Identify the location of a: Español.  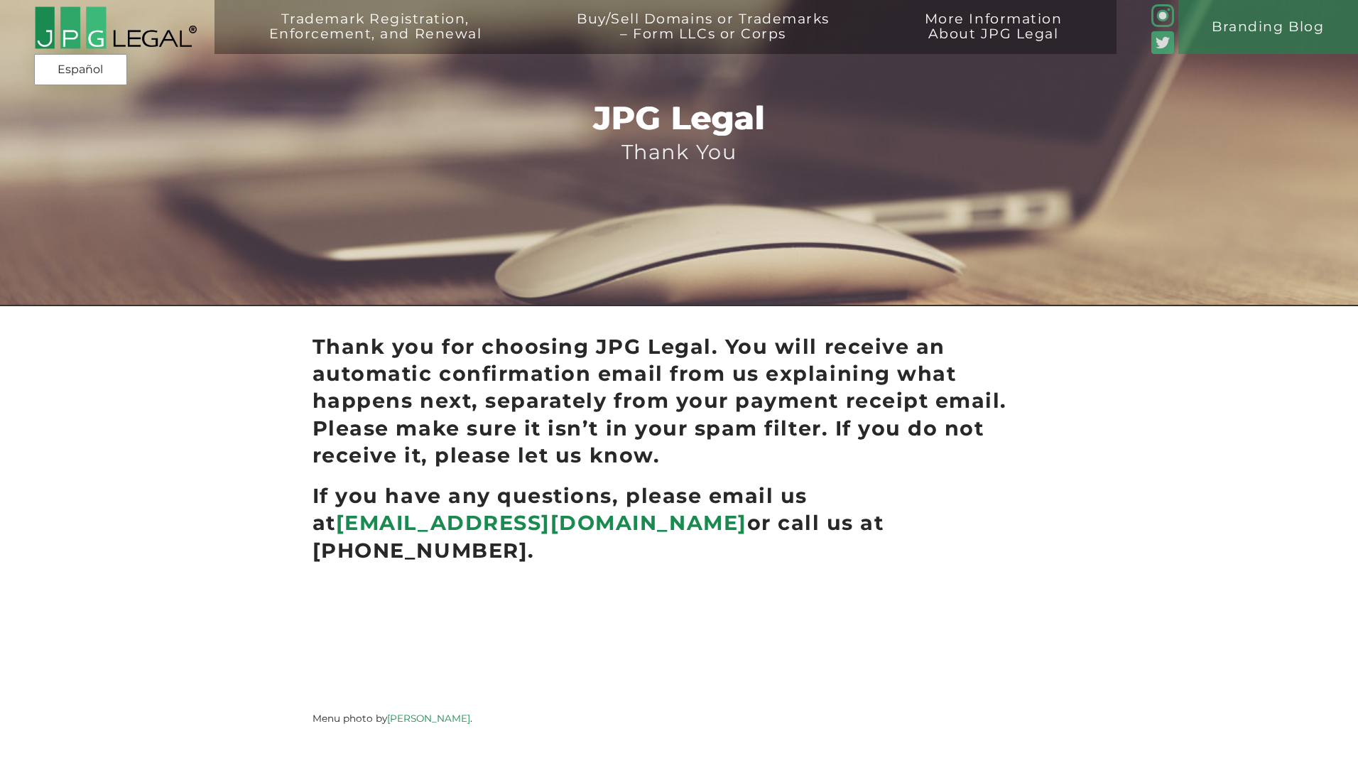
(80, 70).